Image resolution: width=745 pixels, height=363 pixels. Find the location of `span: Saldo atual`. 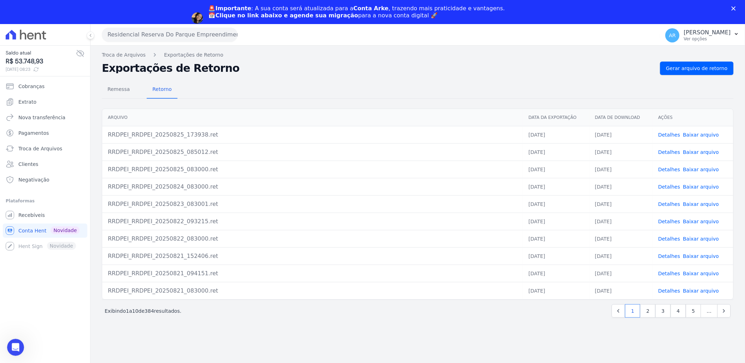

span: Saldo atual is located at coordinates (41, 53).